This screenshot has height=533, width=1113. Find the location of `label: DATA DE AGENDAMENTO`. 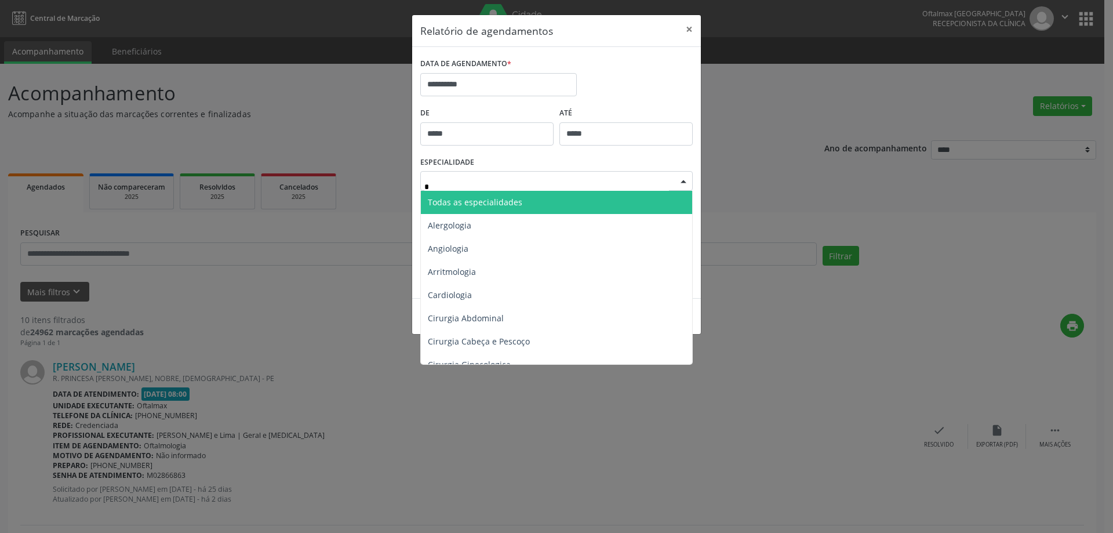

label: DATA DE AGENDAMENTO is located at coordinates (466, 64).